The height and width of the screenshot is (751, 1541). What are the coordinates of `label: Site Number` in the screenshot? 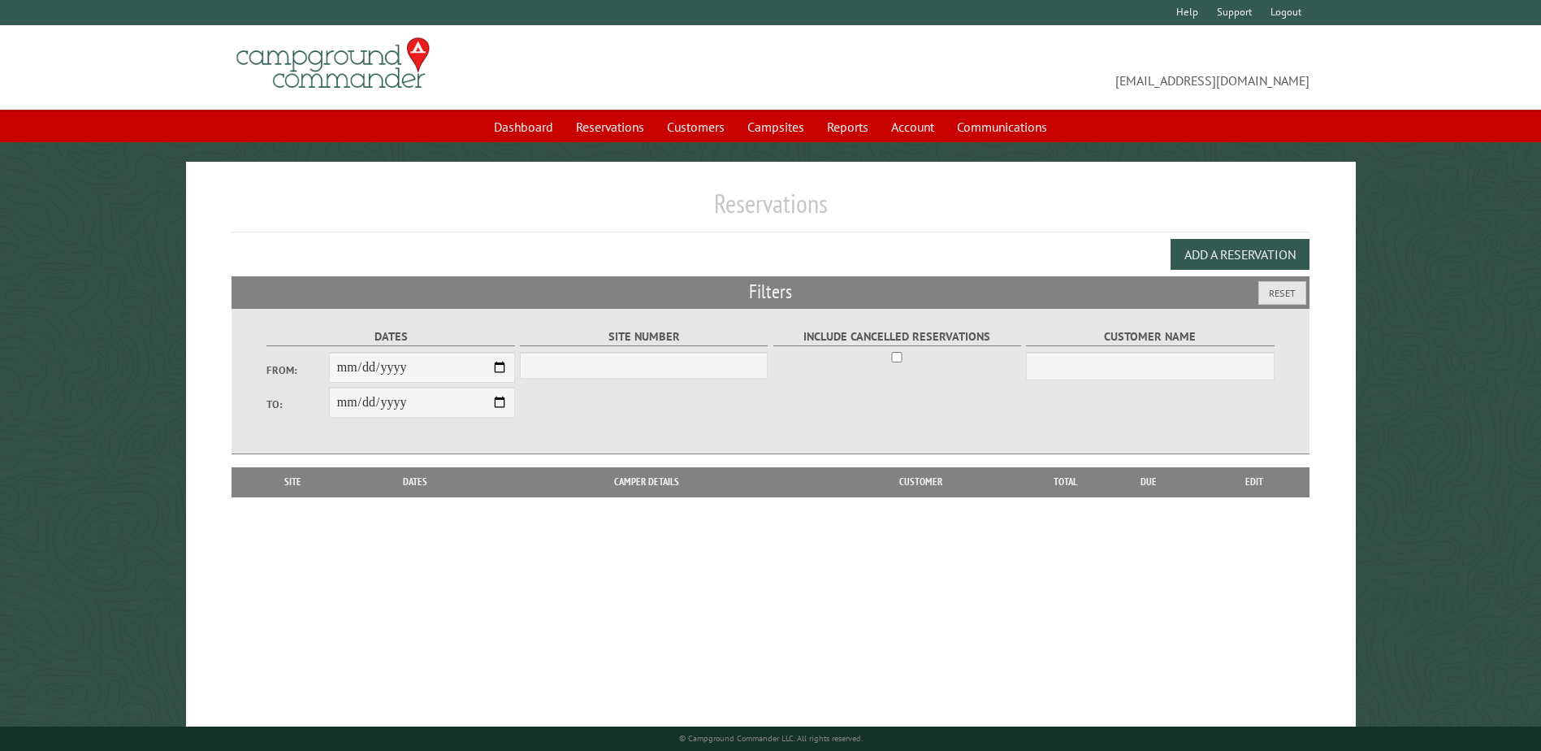 It's located at (643, 336).